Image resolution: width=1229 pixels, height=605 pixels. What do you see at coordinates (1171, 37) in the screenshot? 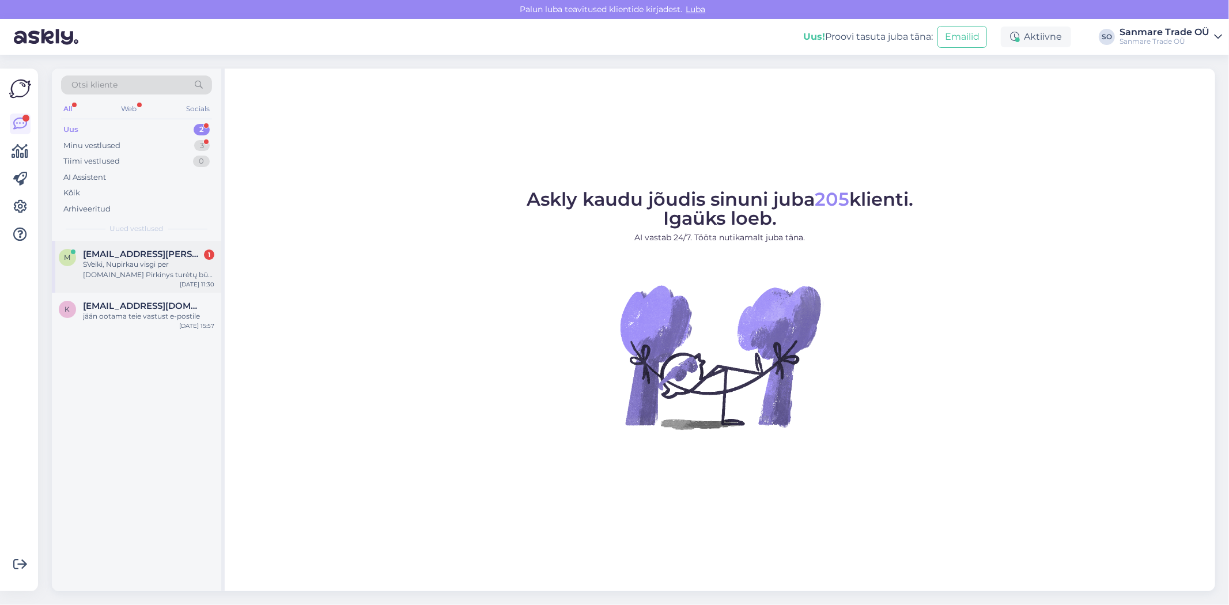
I see `a: Sanmare Trade OÜSanmare Trade OÜ` at bounding box center [1171, 37].